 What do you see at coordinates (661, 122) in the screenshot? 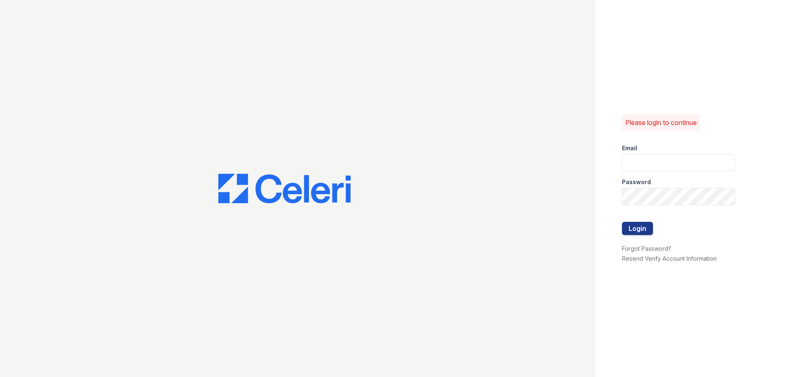
I see `p: Please login to continue` at bounding box center [661, 122].